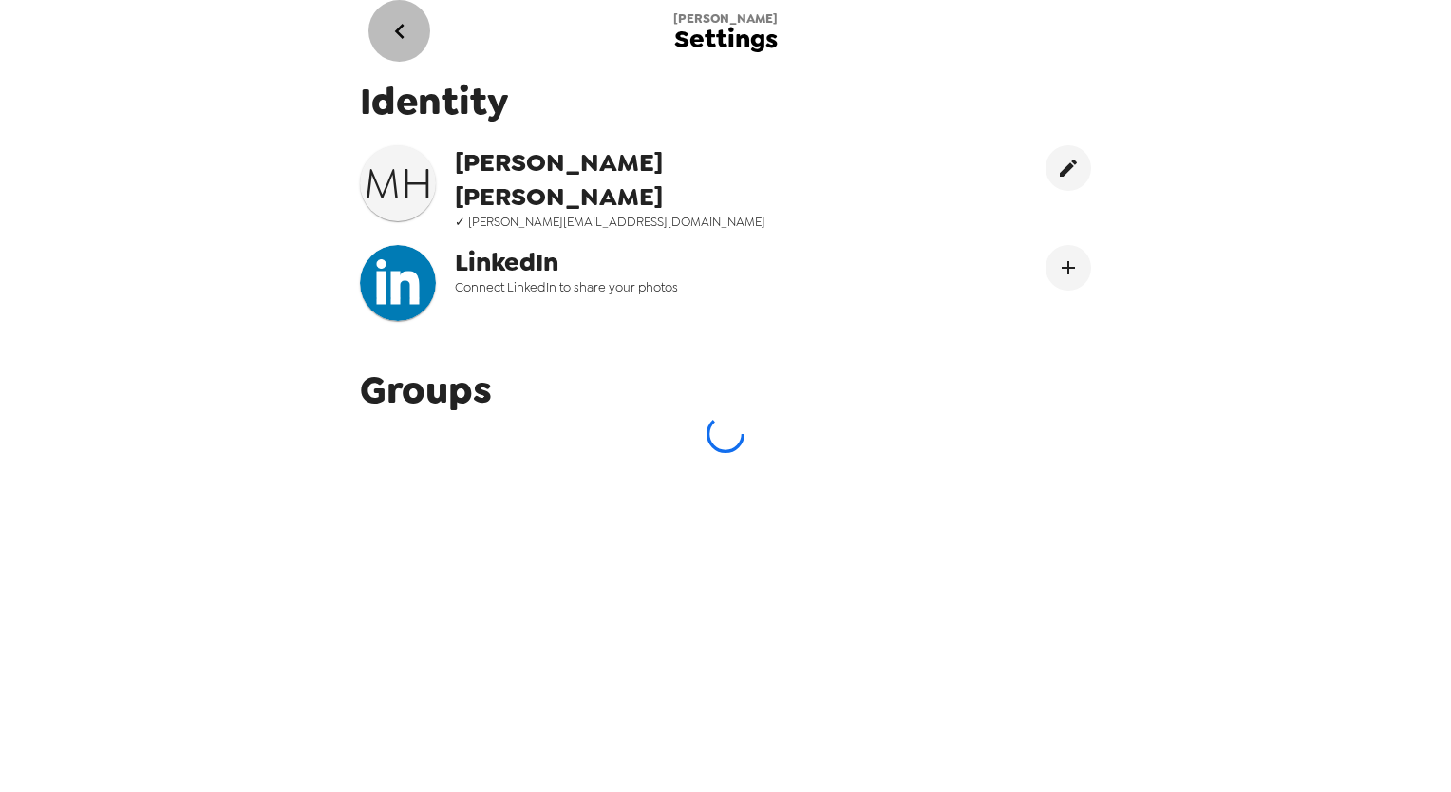 The image size is (1451, 792). Describe the element at coordinates (398, 283) in the screenshot. I see `img: headshotImg` at that location.